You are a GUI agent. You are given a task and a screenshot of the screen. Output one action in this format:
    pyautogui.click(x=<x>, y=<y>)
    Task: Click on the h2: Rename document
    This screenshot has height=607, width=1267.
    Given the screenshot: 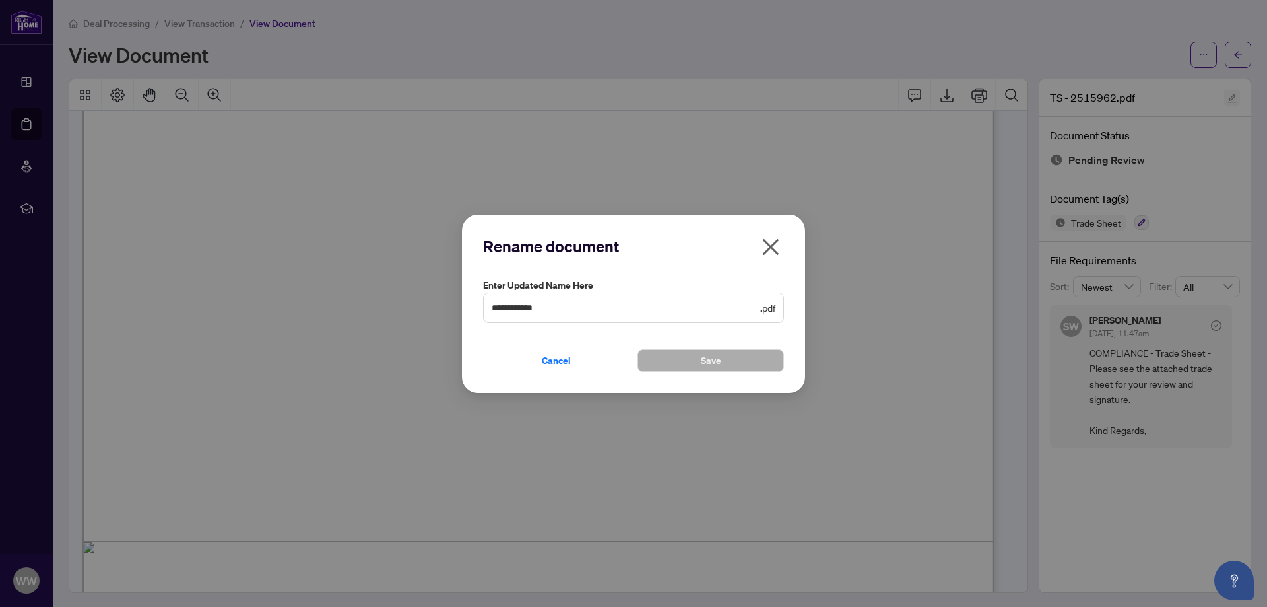 What is the action you would take?
    pyautogui.click(x=634, y=246)
    